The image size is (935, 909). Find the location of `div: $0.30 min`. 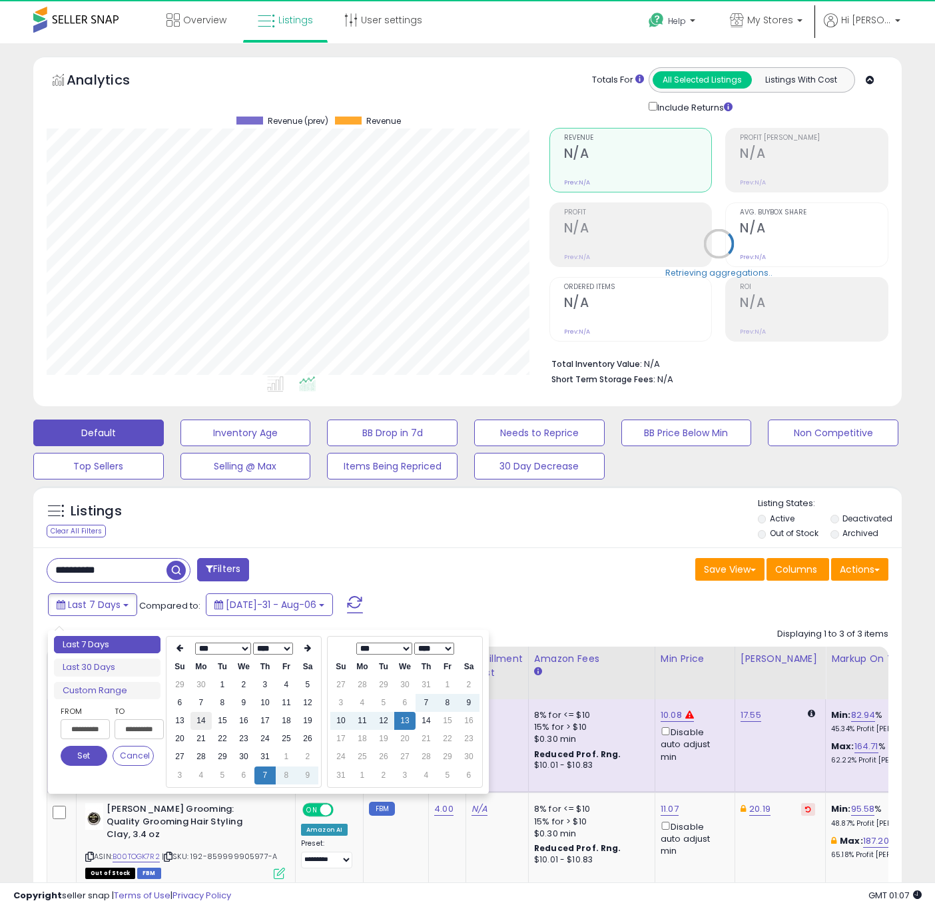

div: $0.30 min is located at coordinates (590, 834).